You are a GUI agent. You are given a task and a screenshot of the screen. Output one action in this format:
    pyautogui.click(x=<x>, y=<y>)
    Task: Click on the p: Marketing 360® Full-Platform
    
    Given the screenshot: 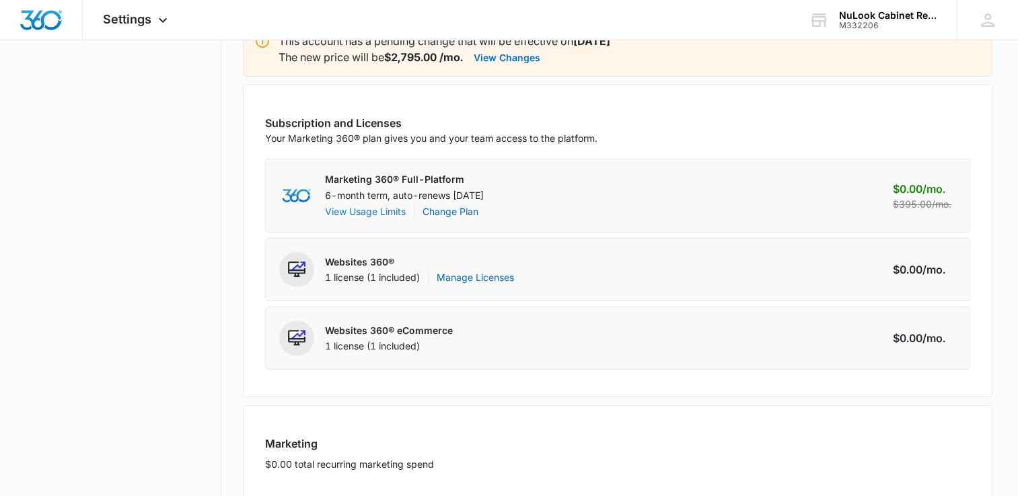 What is the action you would take?
    pyautogui.click(x=404, y=180)
    